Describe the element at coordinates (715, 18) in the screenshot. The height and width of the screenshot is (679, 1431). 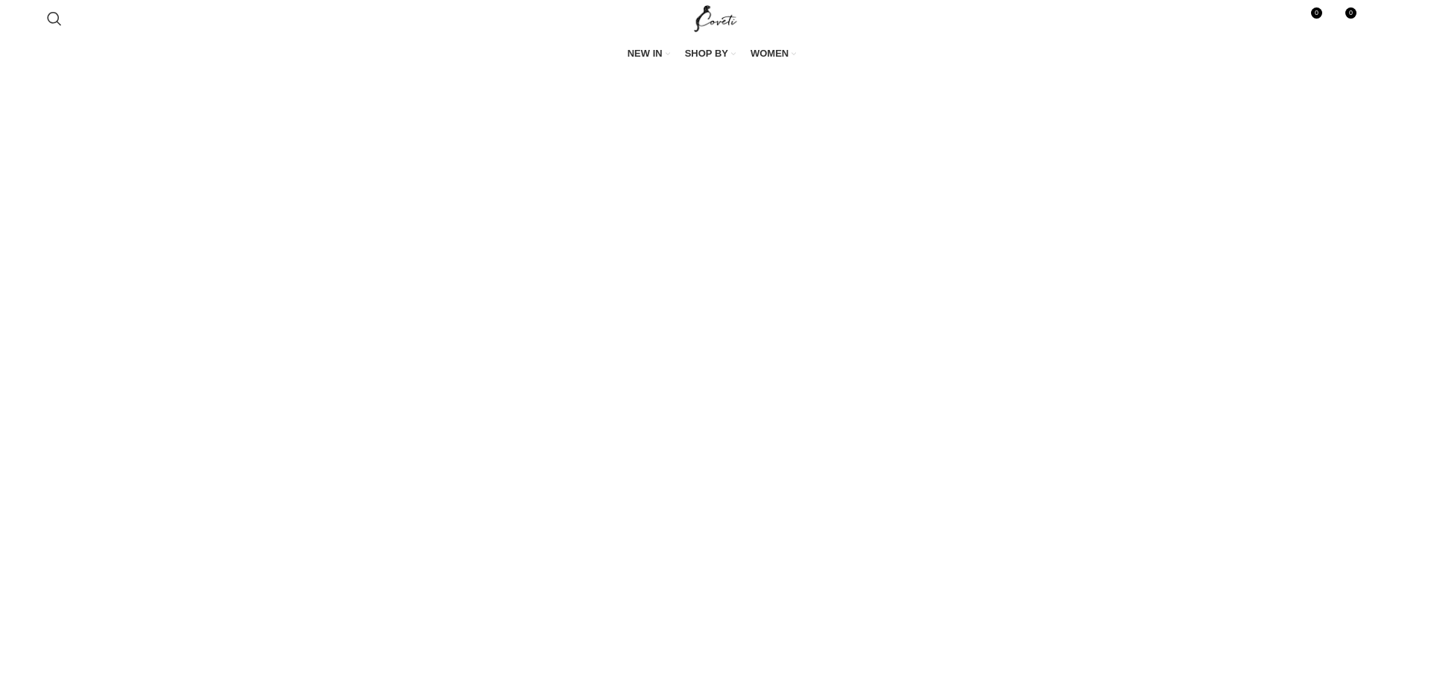
I see `a: Site logo` at that location.